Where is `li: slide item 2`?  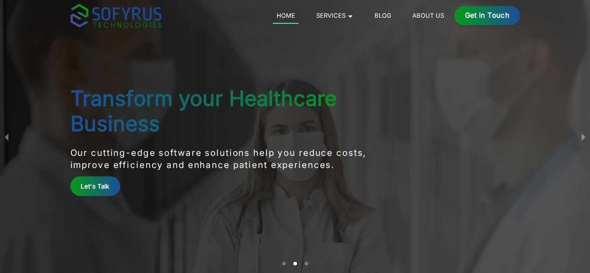 li: slide item 2 is located at coordinates (295, 263).